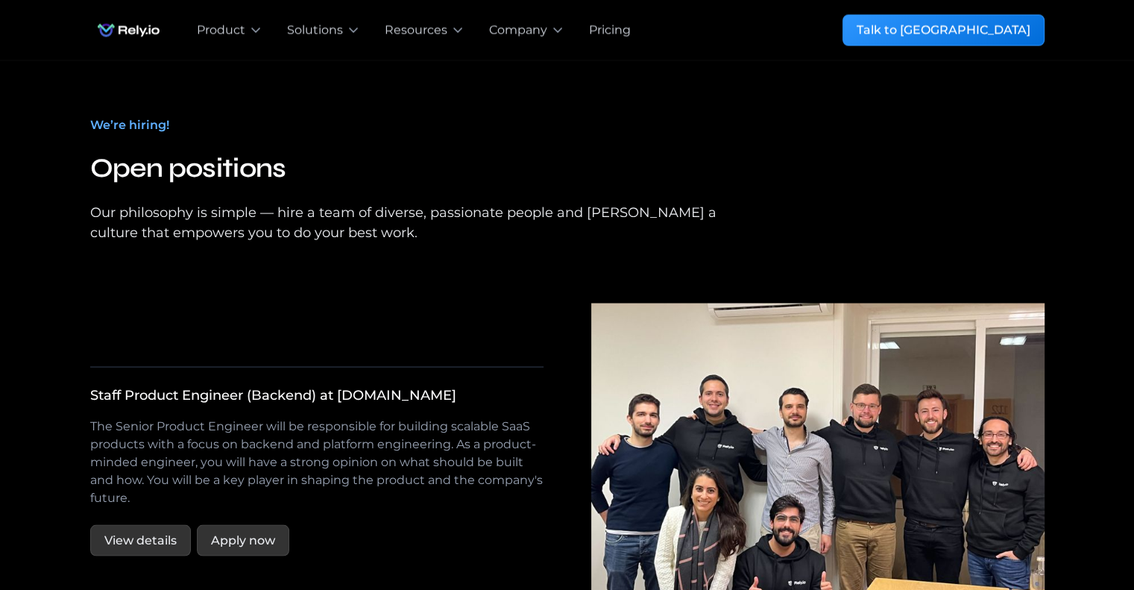 This screenshot has height=590, width=1134. I want to click on div: Pricing, so click(610, 30).